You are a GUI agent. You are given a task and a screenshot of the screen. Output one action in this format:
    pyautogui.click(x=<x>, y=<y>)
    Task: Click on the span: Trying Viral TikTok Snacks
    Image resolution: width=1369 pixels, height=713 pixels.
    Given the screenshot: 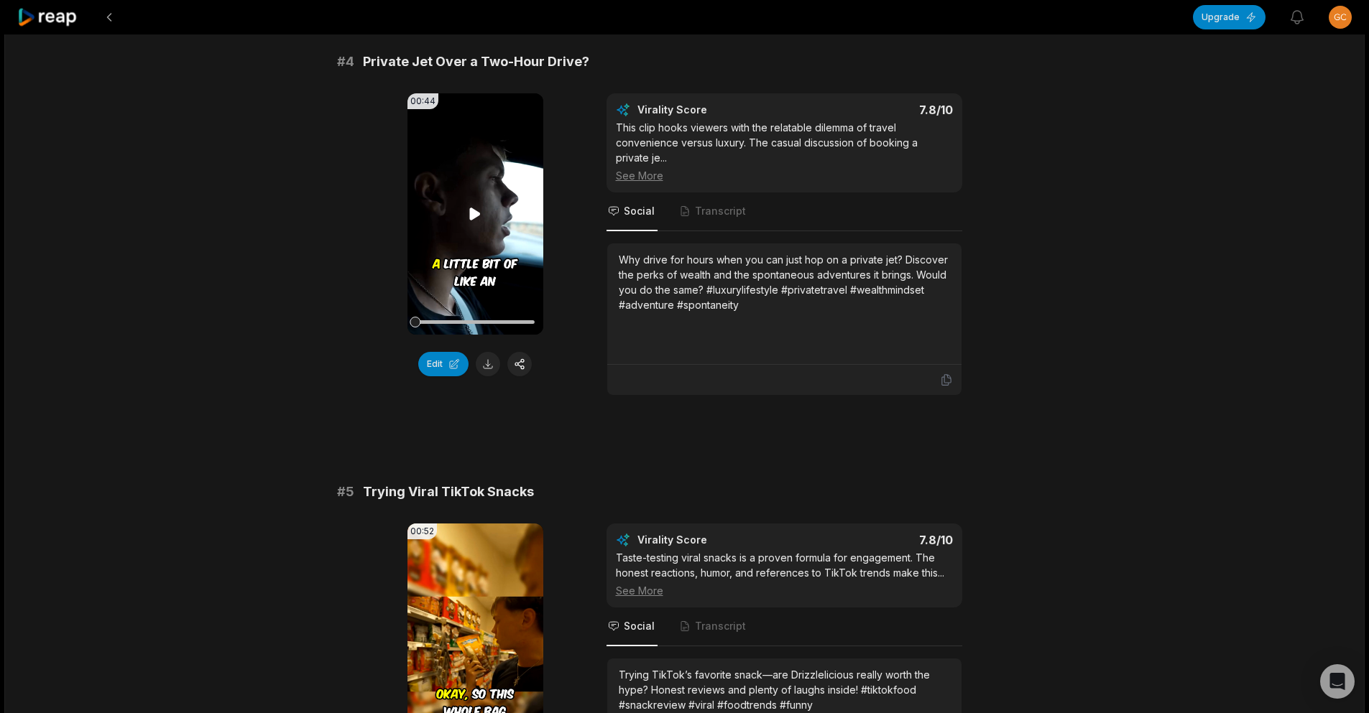 What is the action you would take?
    pyautogui.click(x=448, y=492)
    